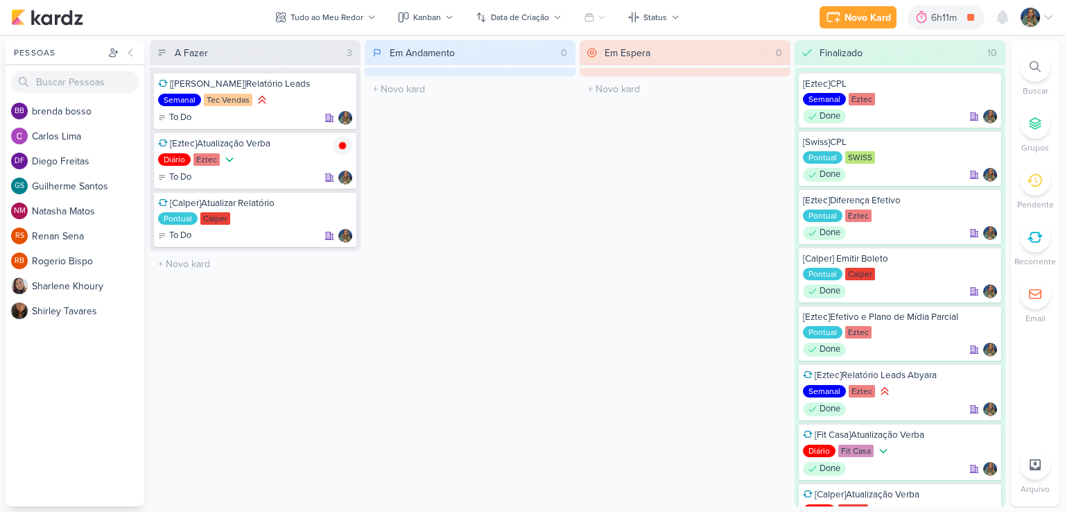 The height and width of the screenshot is (512, 1065). Describe the element at coordinates (900, 375) in the screenshot. I see `div: [Eztec]Relatório Leads Abyara` at that location.